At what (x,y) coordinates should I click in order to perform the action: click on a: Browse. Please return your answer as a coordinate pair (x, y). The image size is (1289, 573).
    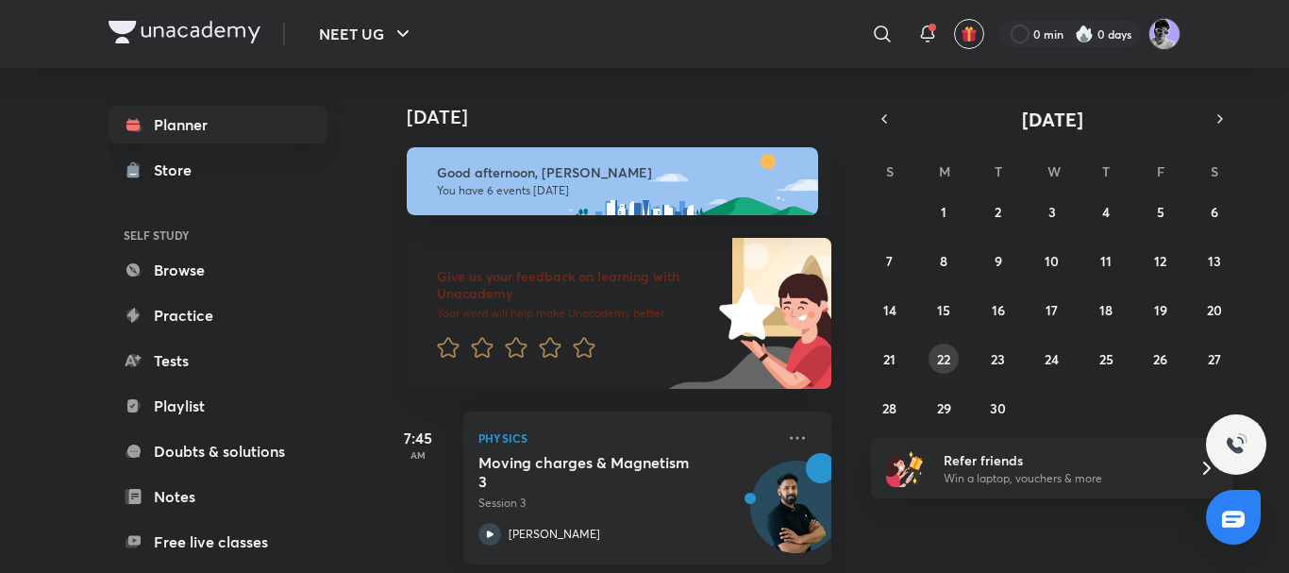
    Looking at the image, I should click on (218, 270).